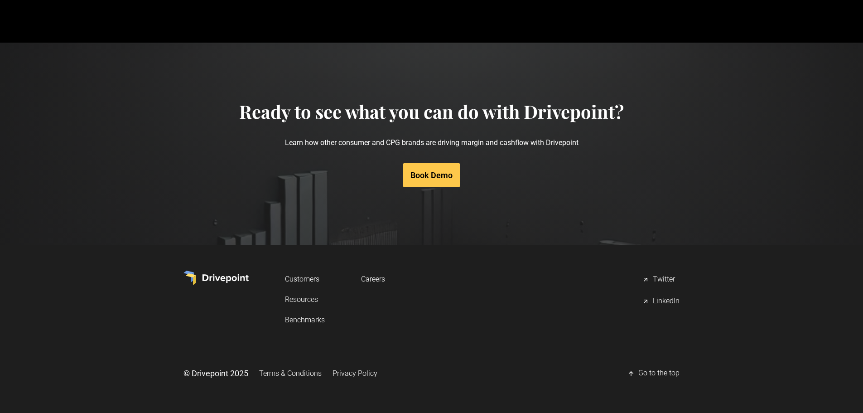  I want to click on a: Terms & Conditions, so click(291, 373).